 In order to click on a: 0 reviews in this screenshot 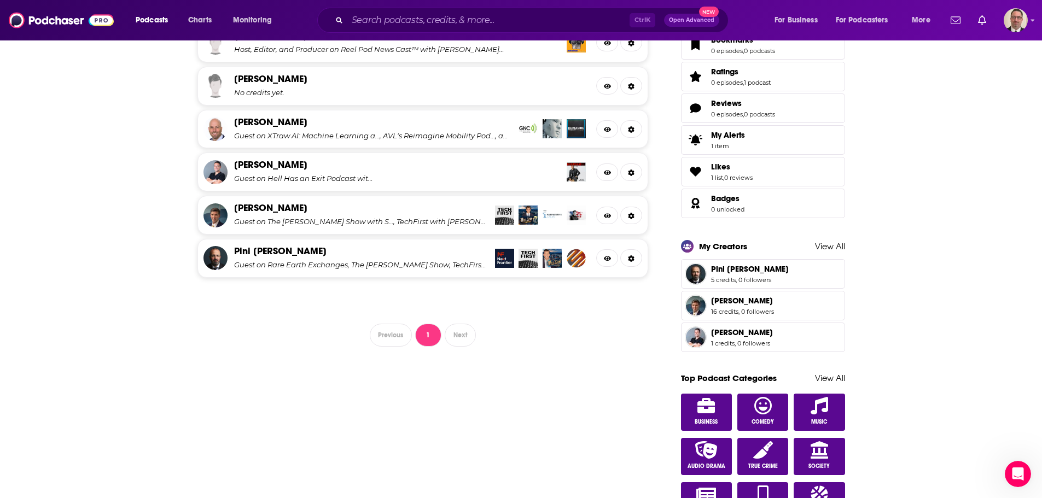, I will do `click(738, 178)`.